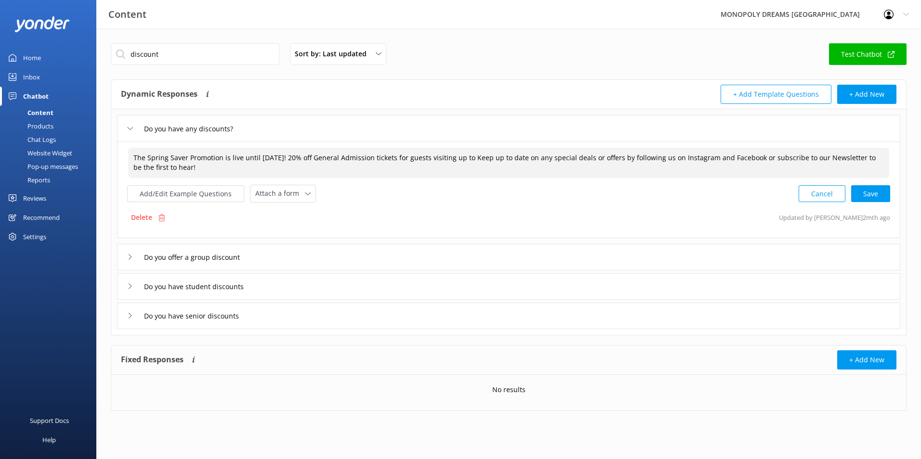 The width and height of the screenshot is (921, 459). I want to click on a: Content, so click(51, 113).